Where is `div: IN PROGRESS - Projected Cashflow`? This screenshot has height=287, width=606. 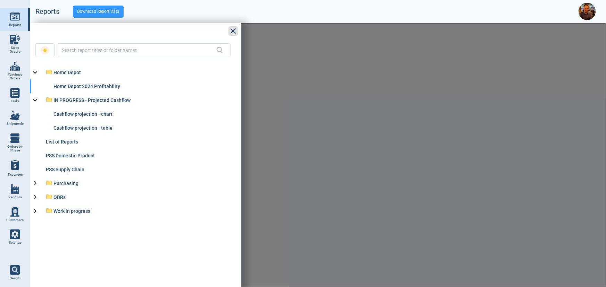
div: IN PROGRESS - Projected Cashflow is located at coordinates (140, 100).